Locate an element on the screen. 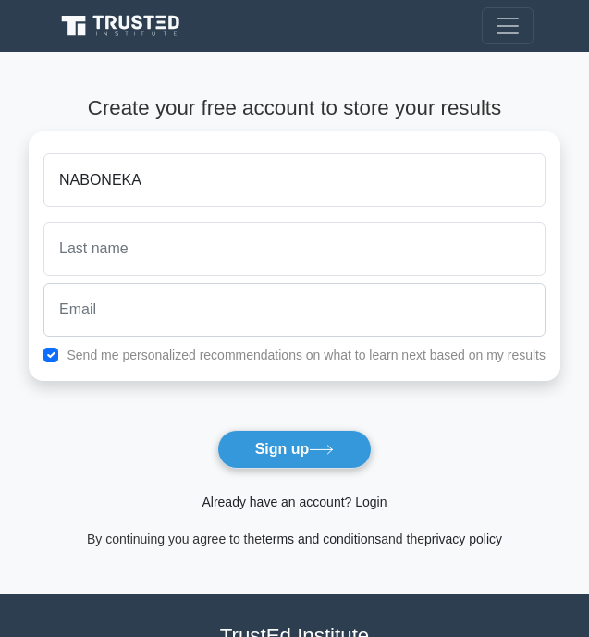 This screenshot has height=637, width=589. button: Toggle navigation is located at coordinates (507, 26).